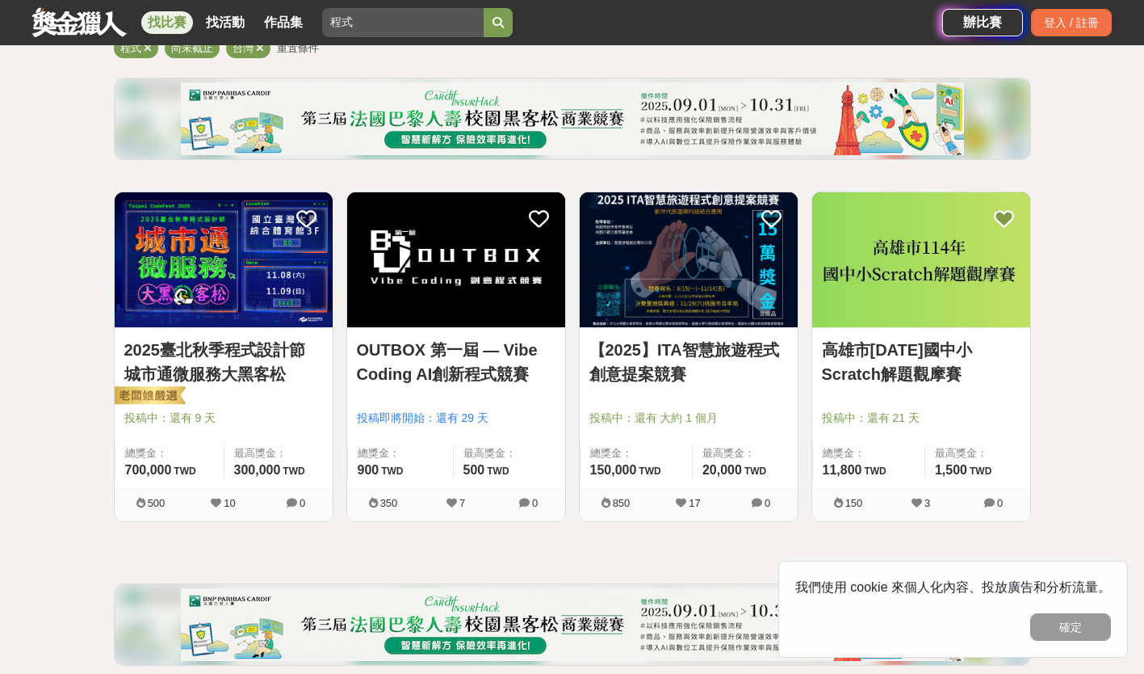 The image size is (1144, 674). Describe the element at coordinates (283, 23) in the screenshot. I see `a: 作品集` at that location.